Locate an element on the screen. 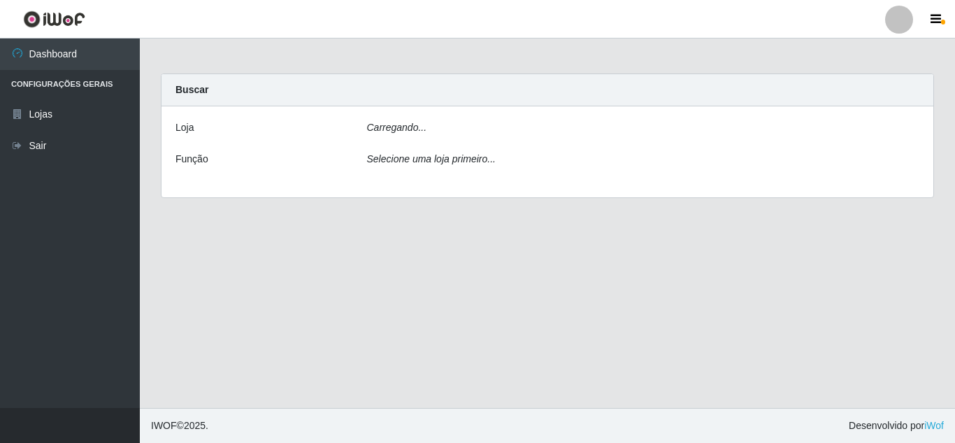 This screenshot has height=443, width=955. span: IWOF is located at coordinates (164, 425).